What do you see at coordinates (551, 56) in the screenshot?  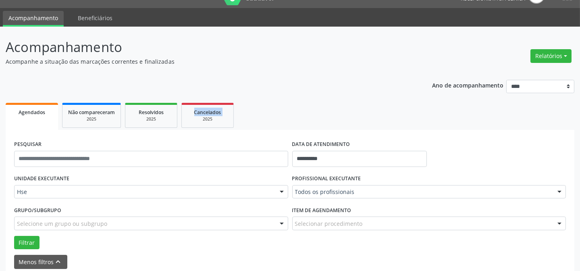 I see `button: Relatórios` at bounding box center [551, 56].